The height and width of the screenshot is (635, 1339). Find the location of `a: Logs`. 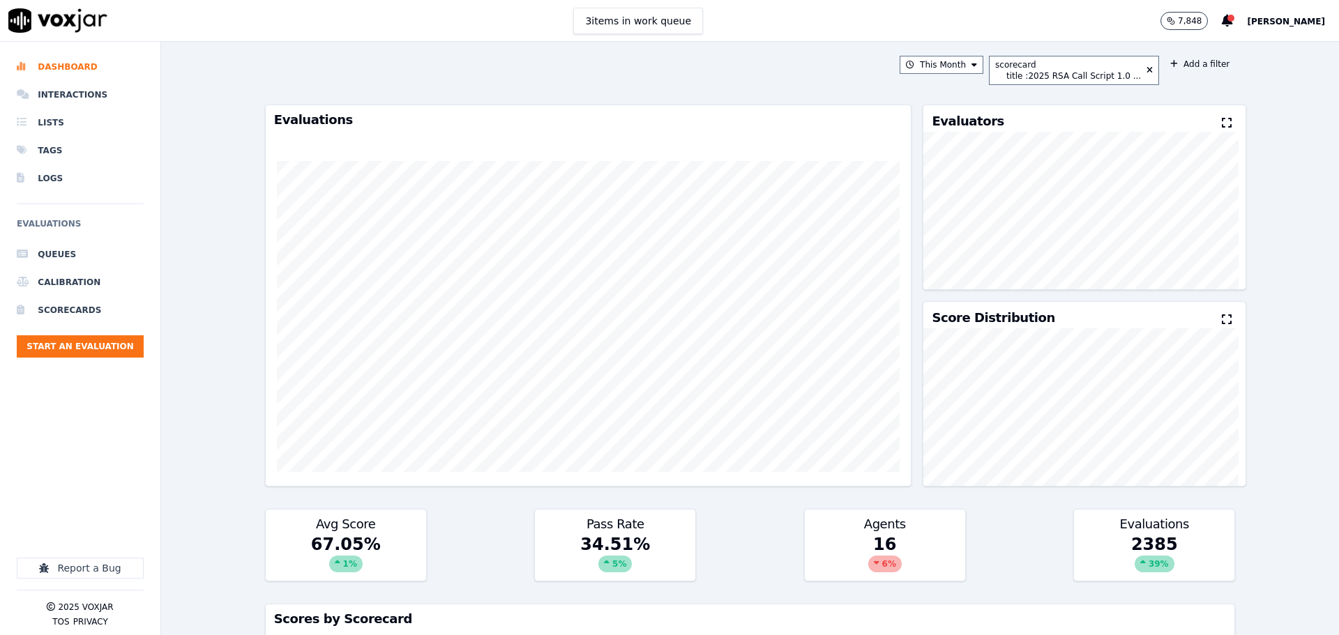

a: Logs is located at coordinates (80, 178).